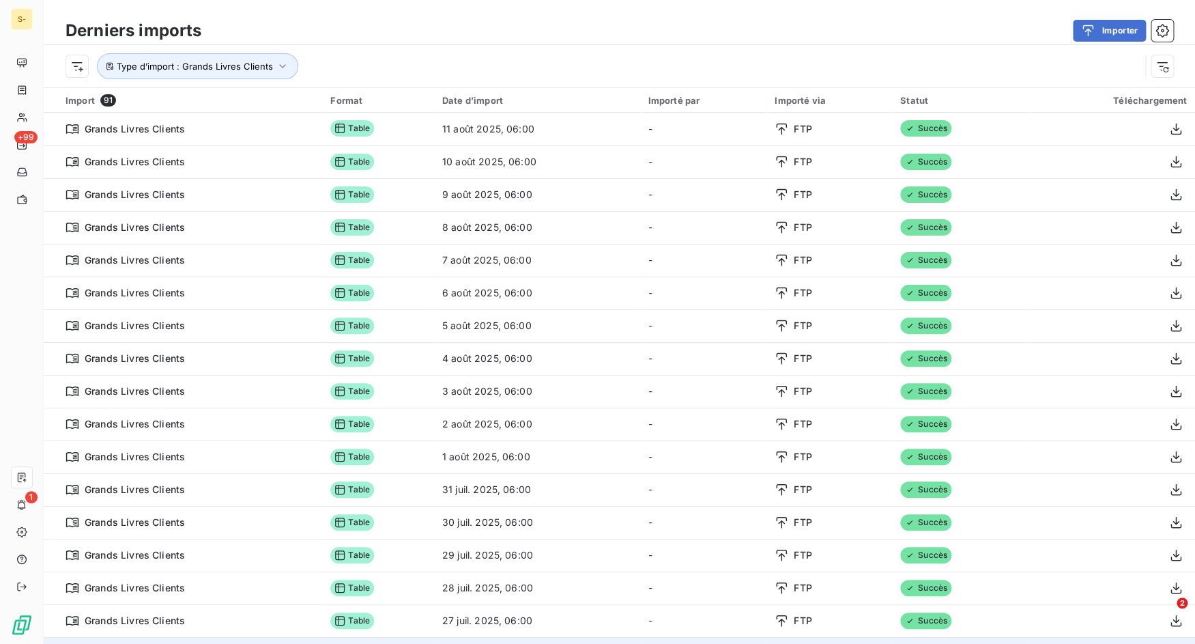 This screenshot has height=644, width=1195. What do you see at coordinates (1109, 31) in the screenshot?
I see `button: Importer` at bounding box center [1109, 31].